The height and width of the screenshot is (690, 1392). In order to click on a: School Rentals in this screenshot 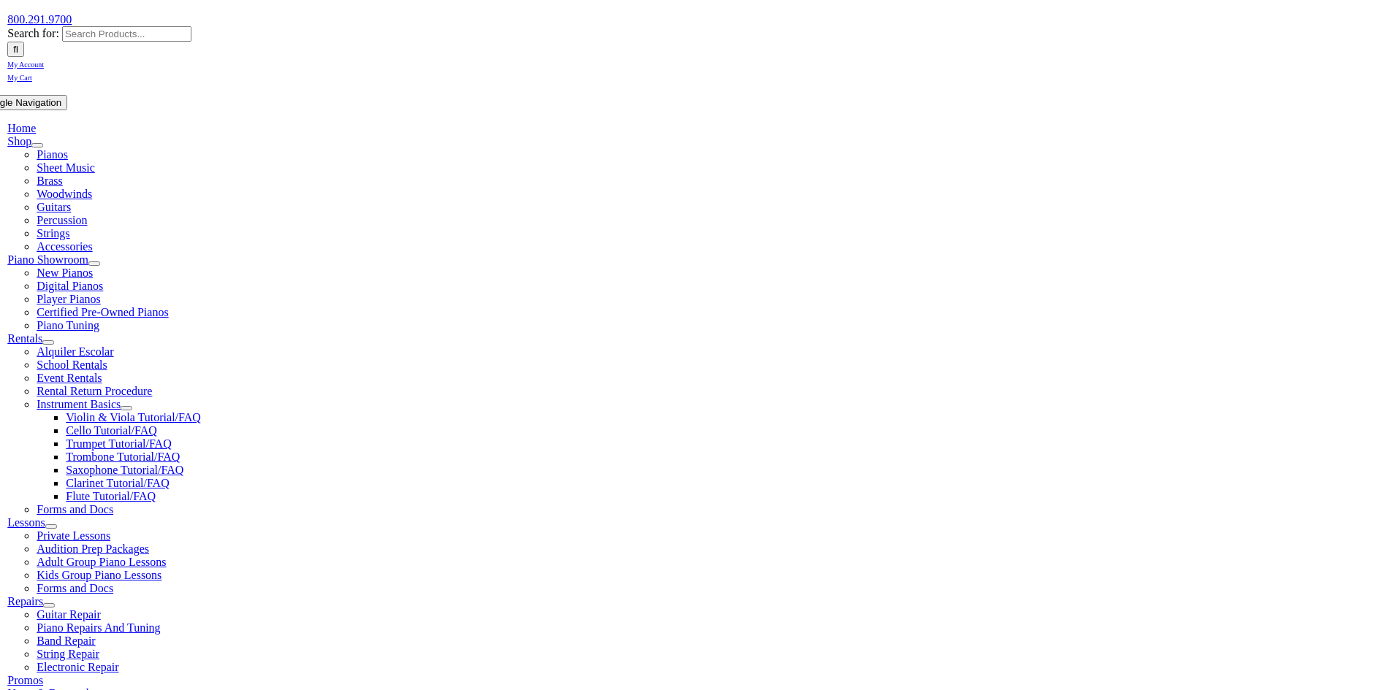, I will do `click(72, 365)`.